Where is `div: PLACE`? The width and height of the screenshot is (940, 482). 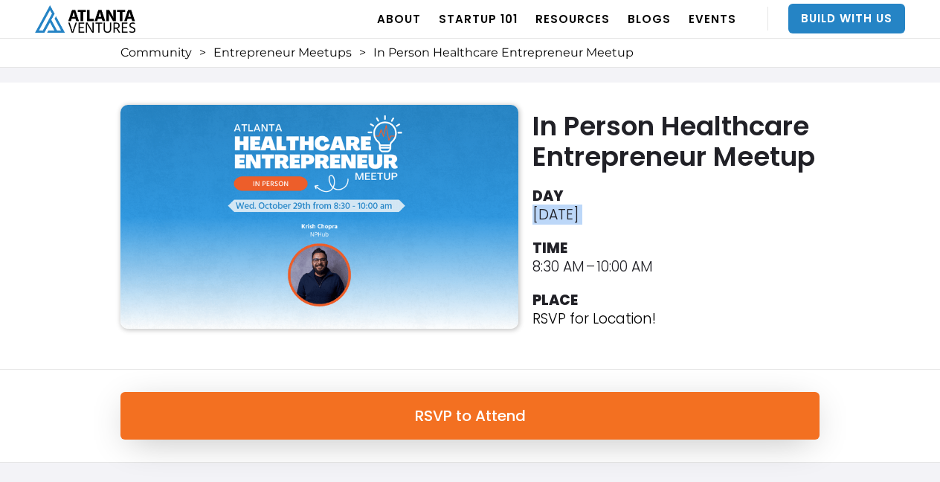 div: PLACE is located at coordinates (555, 300).